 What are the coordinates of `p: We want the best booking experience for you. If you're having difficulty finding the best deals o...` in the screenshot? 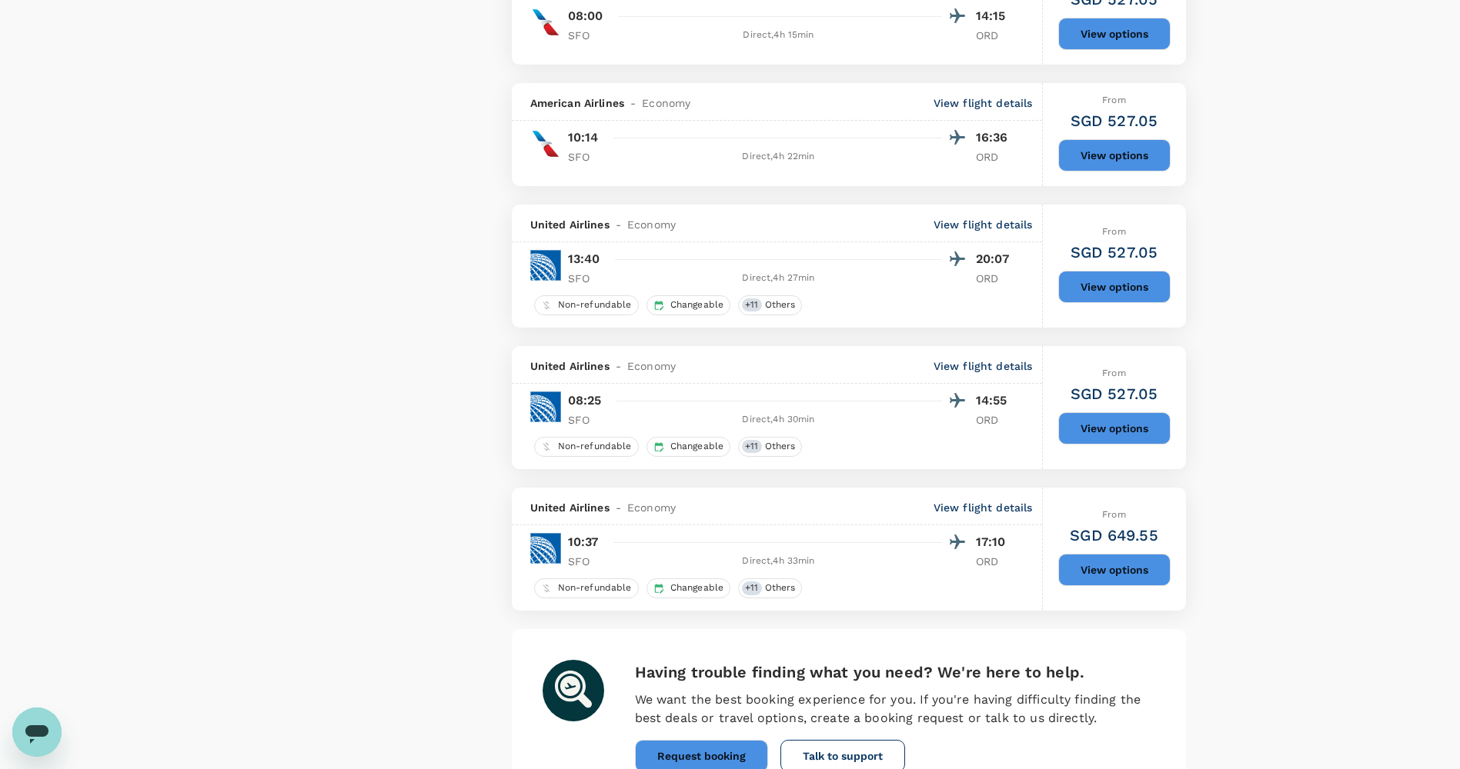 It's located at (895, 709).